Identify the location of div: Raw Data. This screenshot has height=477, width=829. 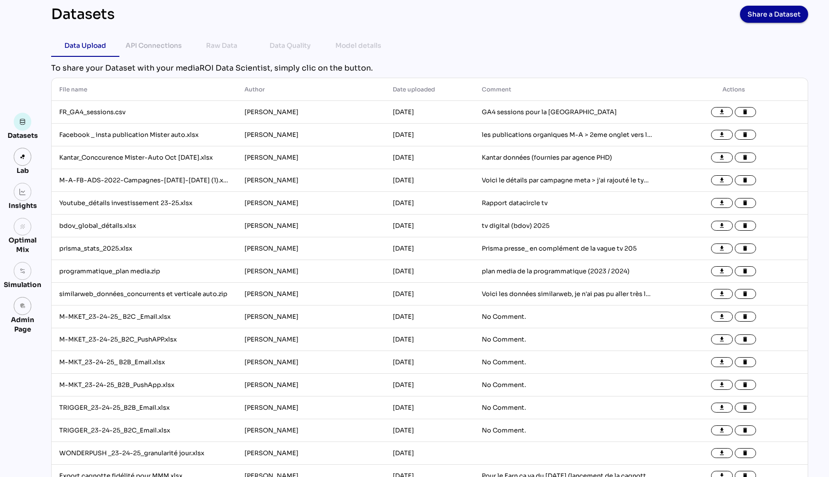
(222, 45).